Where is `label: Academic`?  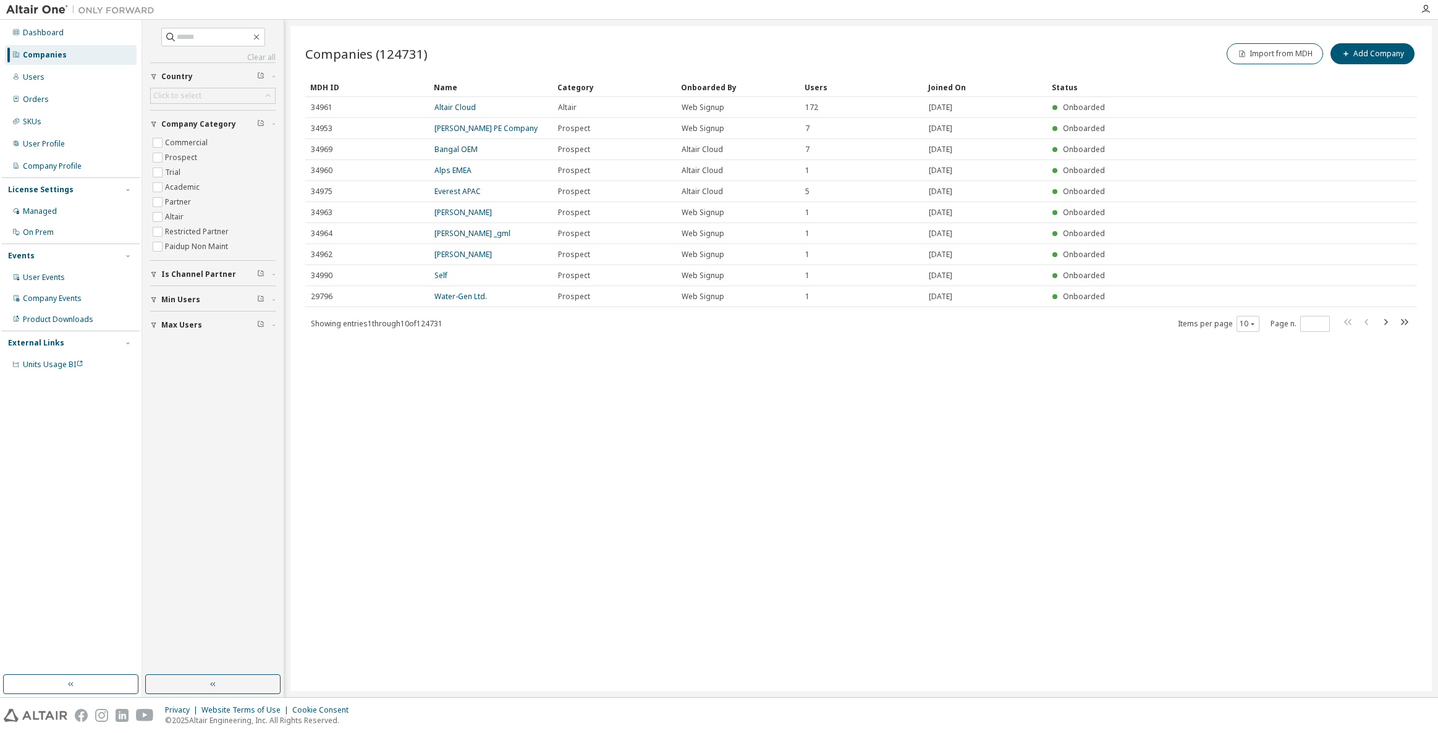
label: Academic is located at coordinates (184, 187).